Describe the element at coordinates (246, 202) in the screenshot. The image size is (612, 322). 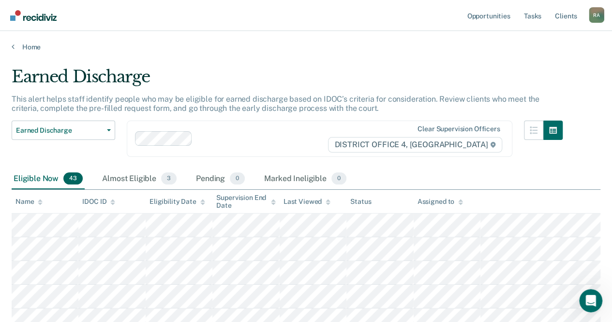
I see `div: Supervision End Date` at that location.